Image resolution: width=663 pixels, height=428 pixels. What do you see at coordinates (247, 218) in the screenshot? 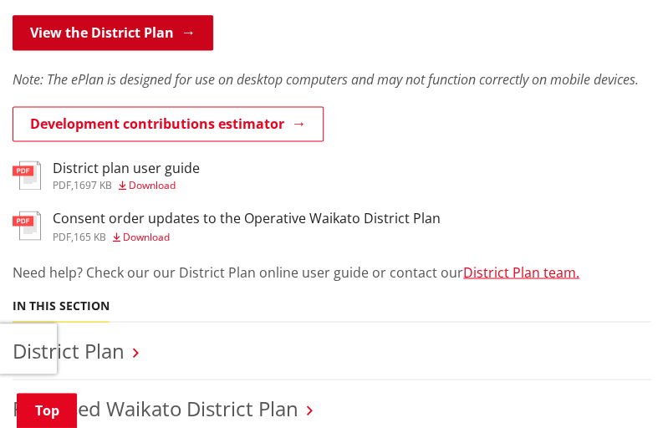
I see `h3: Consent order updates to the Operative Waikato District Plan` at bounding box center [247, 218].